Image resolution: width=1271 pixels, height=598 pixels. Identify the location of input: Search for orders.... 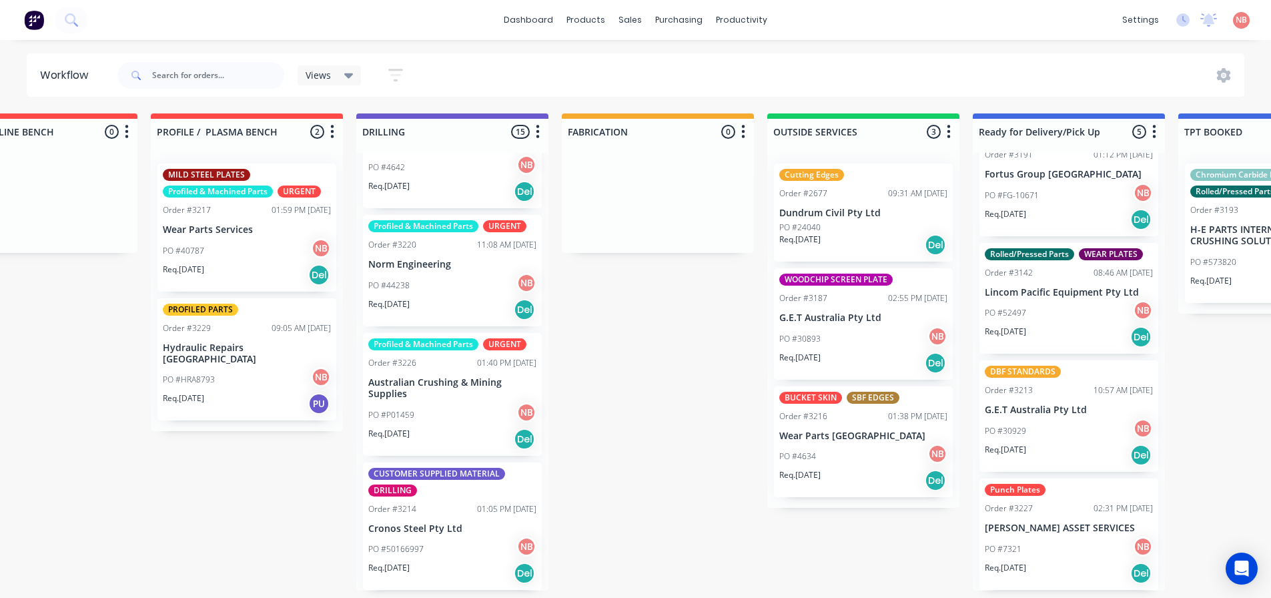
(218, 75).